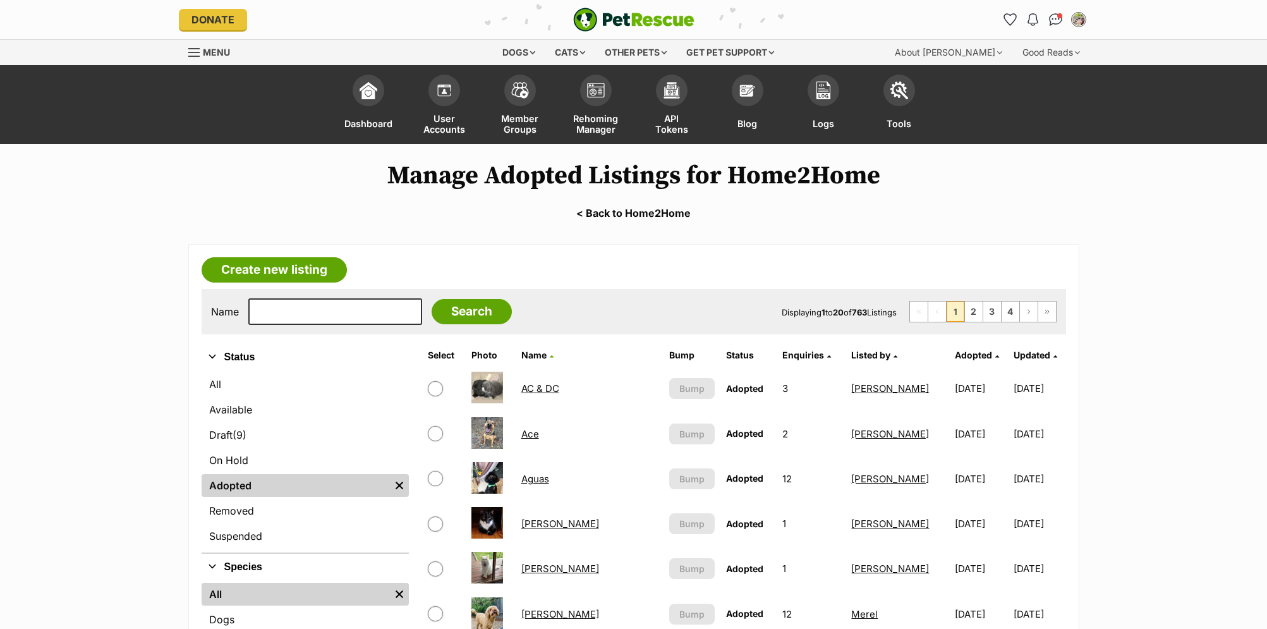 Image resolution: width=1267 pixels, height=629 pixels. What do you see at coordinates (1035, 355) in the screenshot?
I see `a: Updated` at bounding box center [1035, 355].